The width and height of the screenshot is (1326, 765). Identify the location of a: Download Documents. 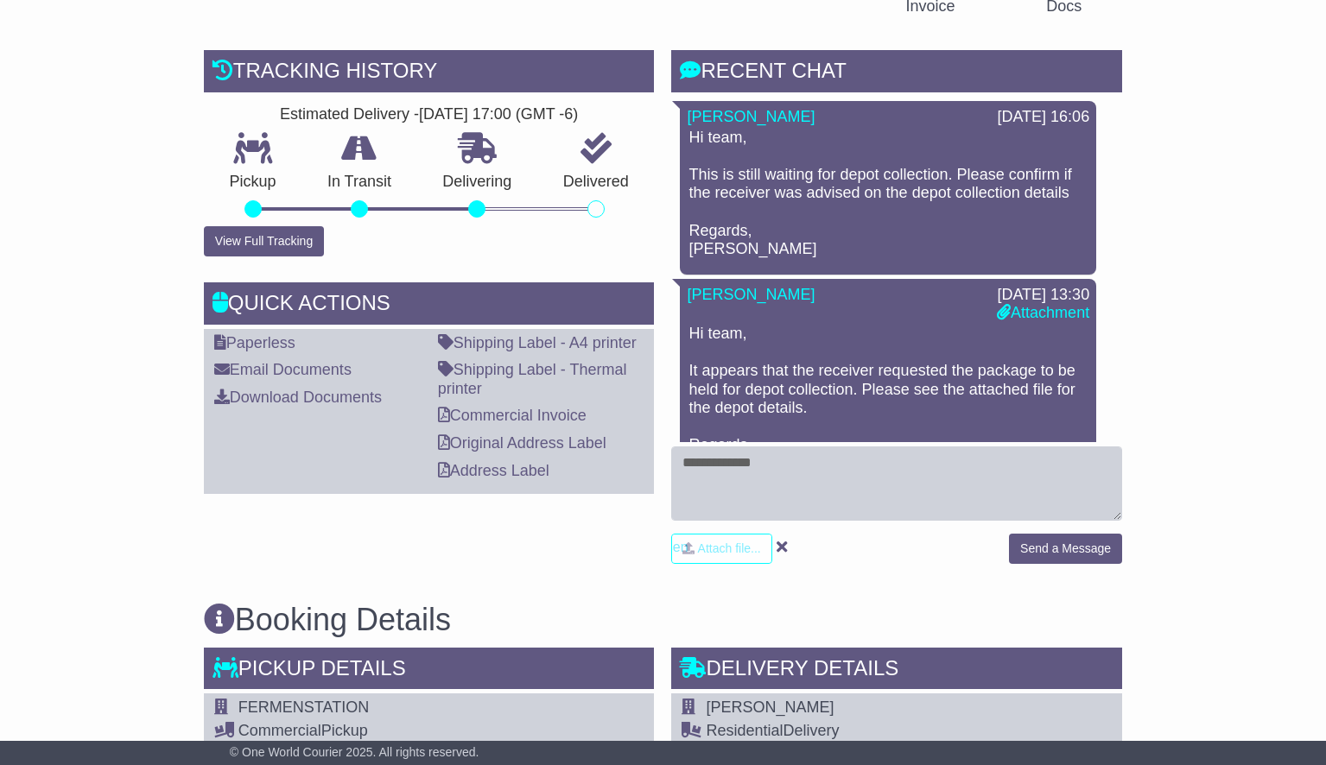
(298, 397).